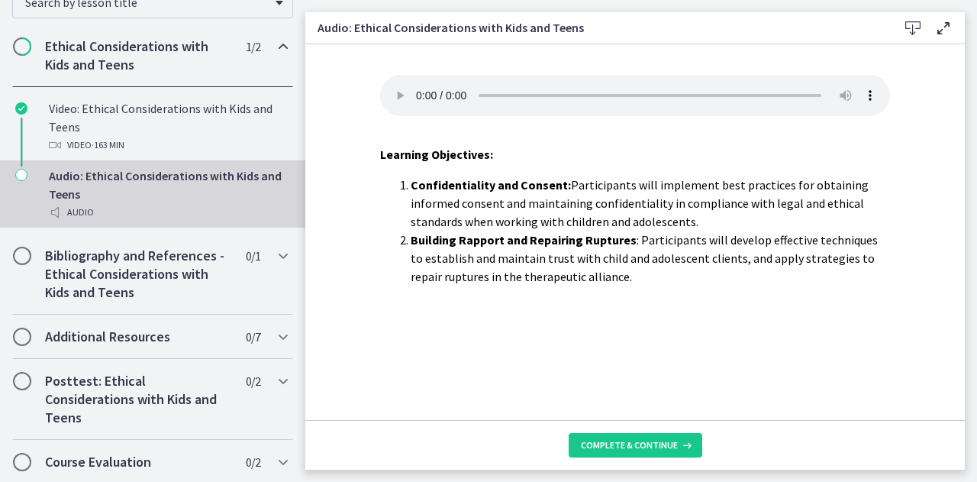  What do you see at coordinates (168, 194) in the screenshot?
I see `div: Audio: Ethical Considerations with Kids and Teens` at bounding box center [168, 194].